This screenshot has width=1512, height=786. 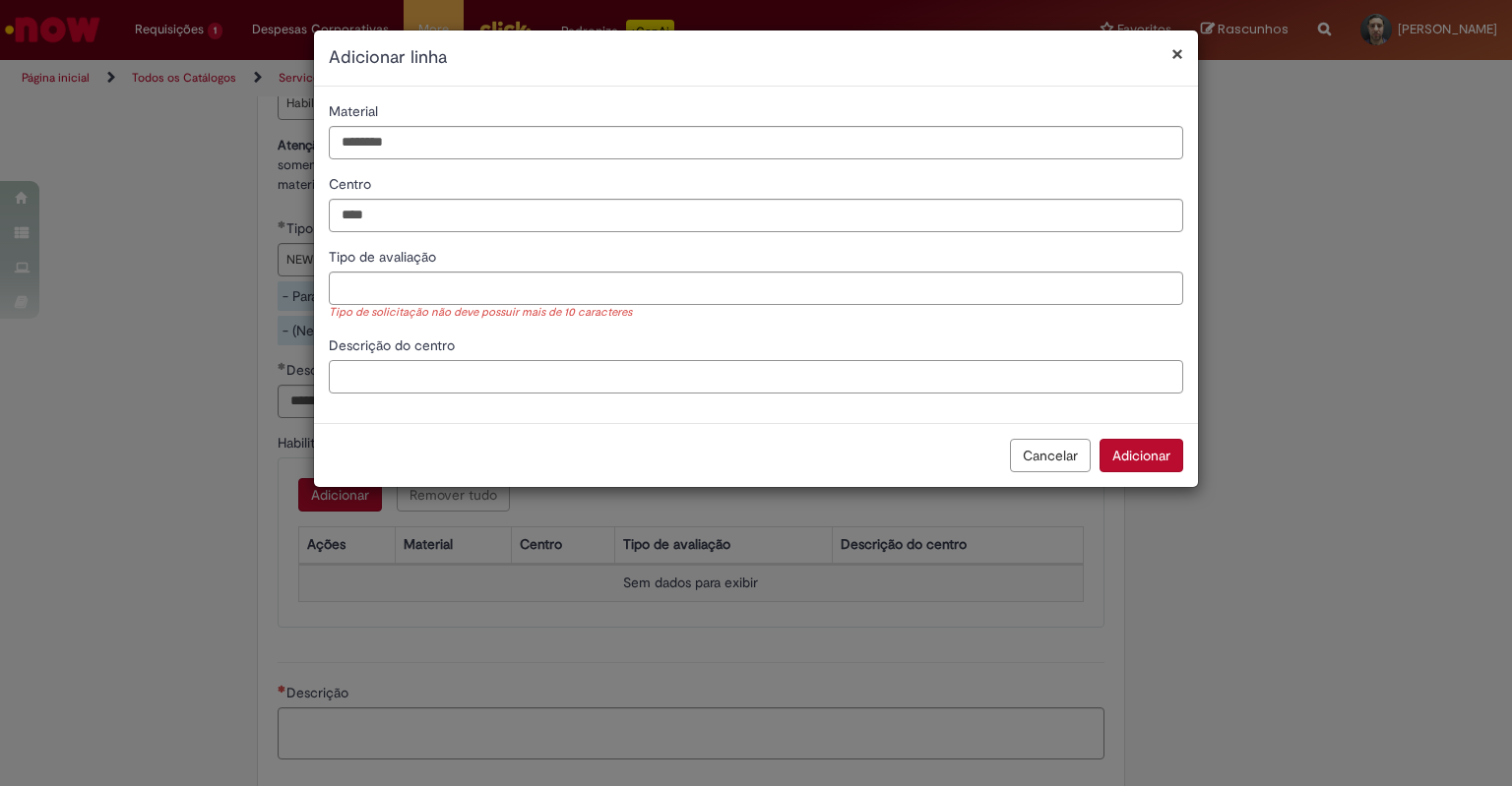 What do you see at coordinates (756, 313) in the screenshot?
I see `div: Tipo de solicitação não deve possuir mais de 10 caracteres` at bounding box center [756, 313].